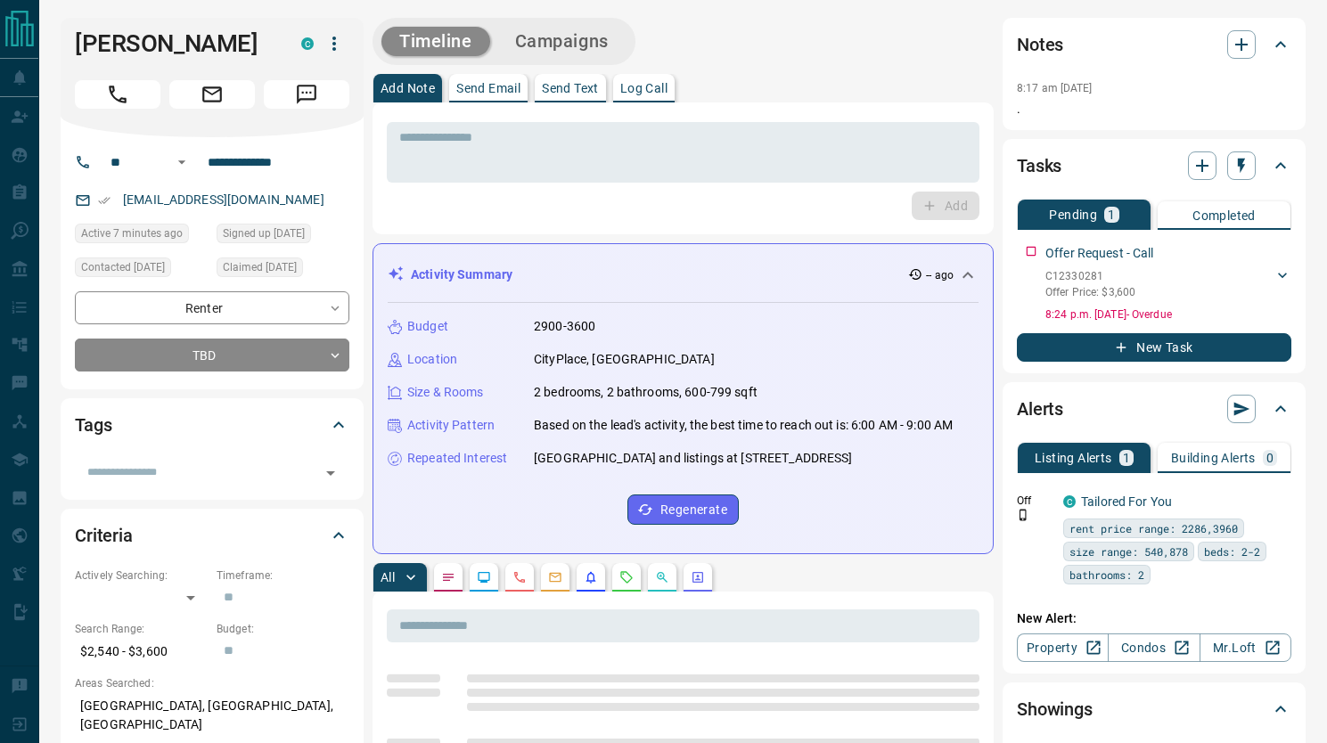  What do you see at coordinates (104, 201) in the screenshot?
I see `svg: Email Verified` at bounding box center [104, 201].